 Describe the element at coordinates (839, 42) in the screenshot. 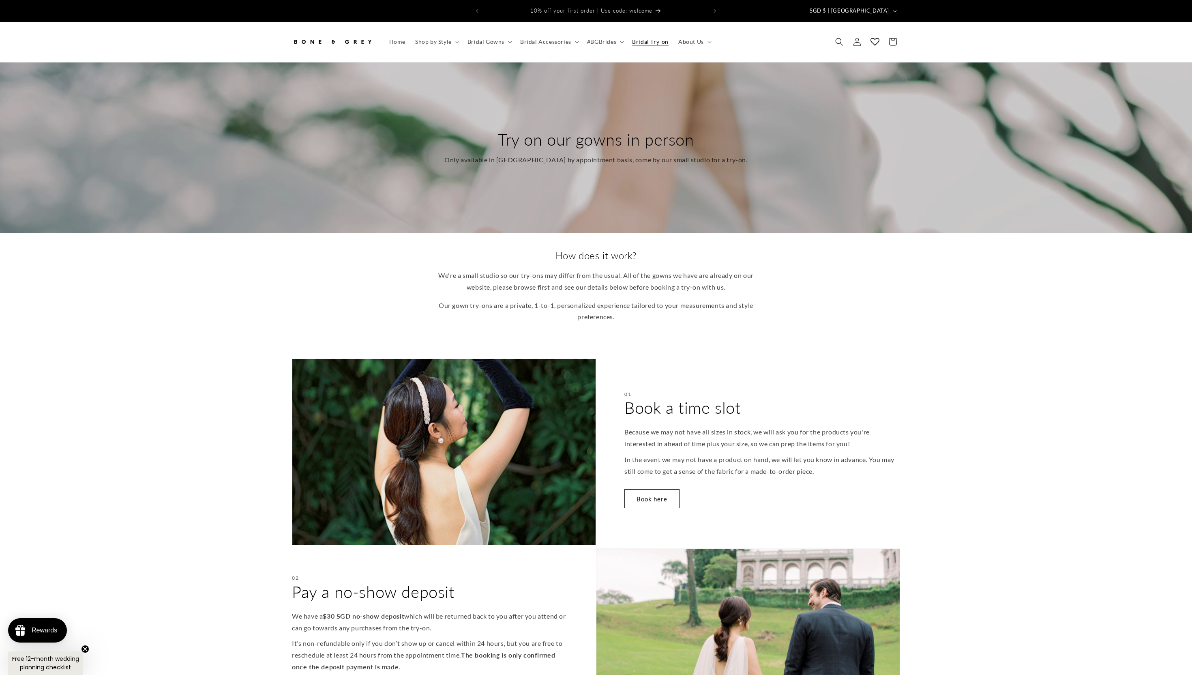

I see `summary: Search` at that location.